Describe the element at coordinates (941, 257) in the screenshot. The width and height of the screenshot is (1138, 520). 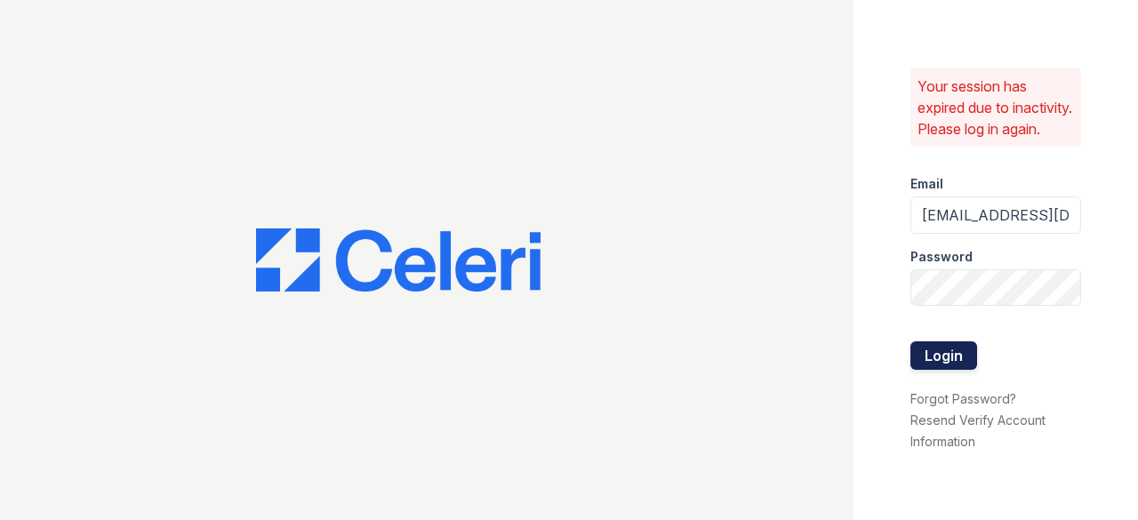
I see `label: Password` at that location.